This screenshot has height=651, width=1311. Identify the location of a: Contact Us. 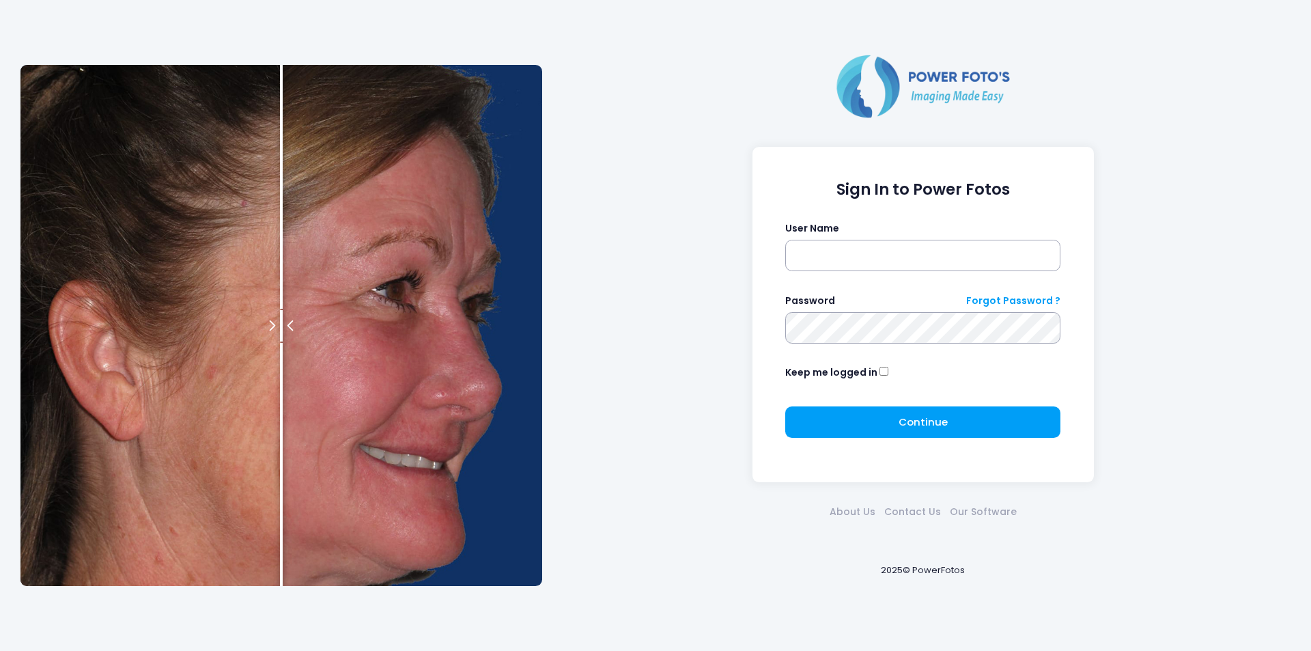
(912, 511).